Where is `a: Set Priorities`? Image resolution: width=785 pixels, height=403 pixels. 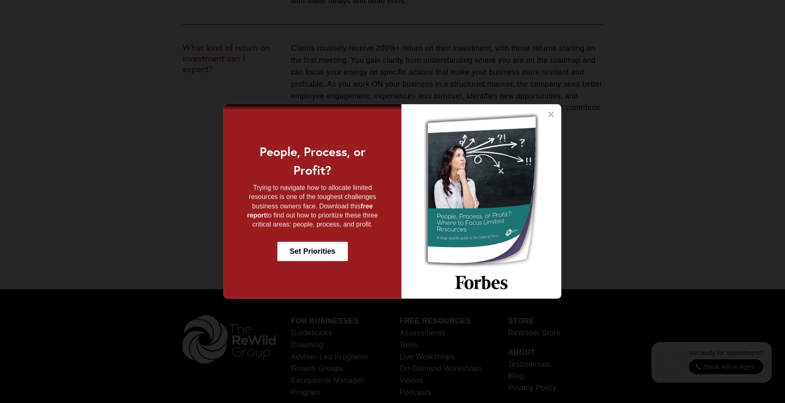
a: Set Priorities is located at coordinates (312, 251).